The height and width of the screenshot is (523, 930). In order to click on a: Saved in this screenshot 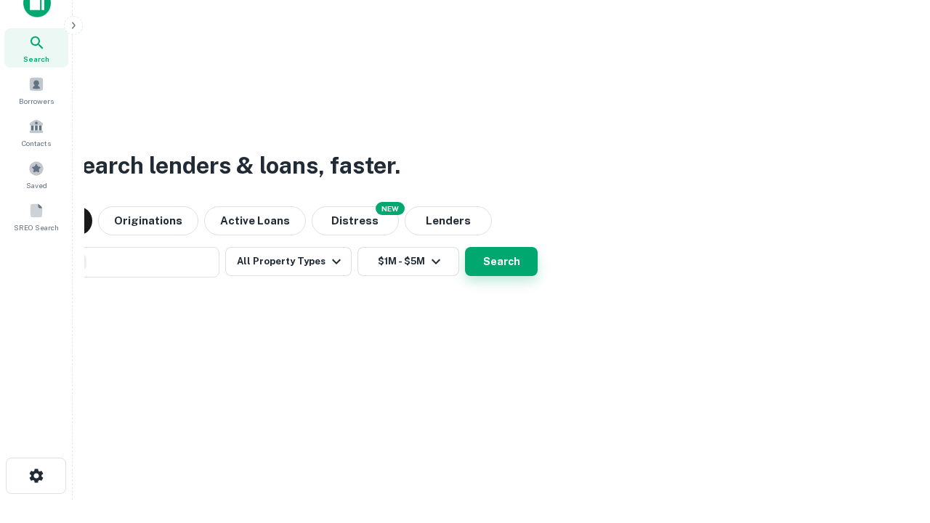, I will do `click(36, 174)`.